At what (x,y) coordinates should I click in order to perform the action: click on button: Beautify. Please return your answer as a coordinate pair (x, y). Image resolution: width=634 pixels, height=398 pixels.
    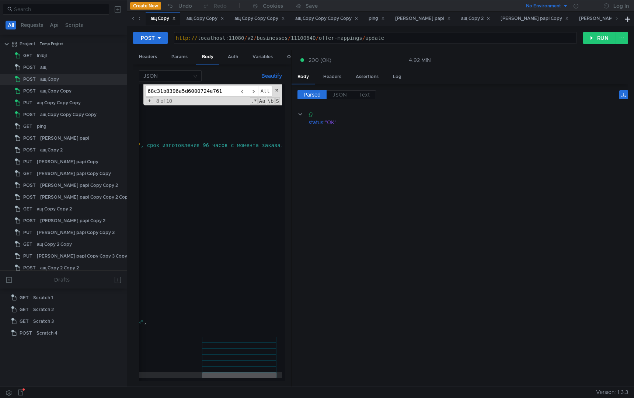
    Looking at the image, I should click on (272, 76).